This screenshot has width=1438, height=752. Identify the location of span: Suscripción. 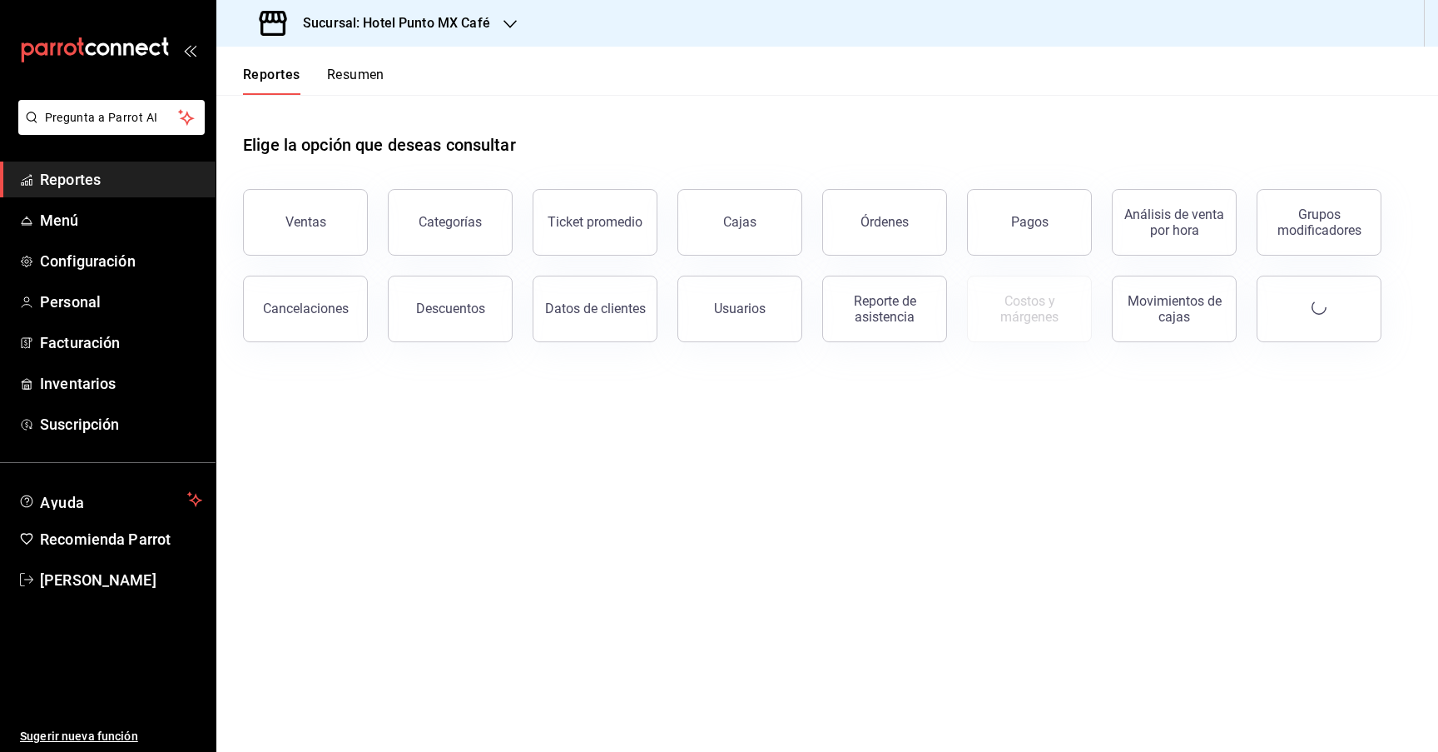
(121, 424).